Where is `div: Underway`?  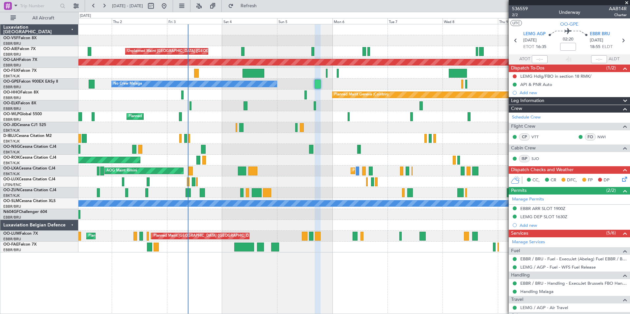
div: Underway is located at coordinates (570, 12).